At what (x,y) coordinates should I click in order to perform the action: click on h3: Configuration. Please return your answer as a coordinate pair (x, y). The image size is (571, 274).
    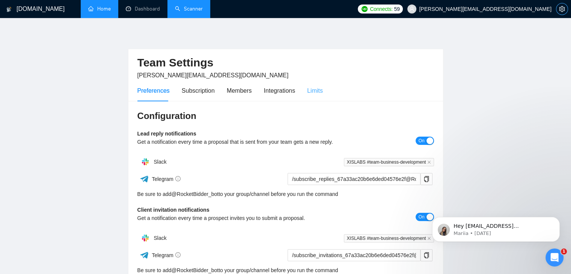
    Looking at the image, I should click on (286, 116).